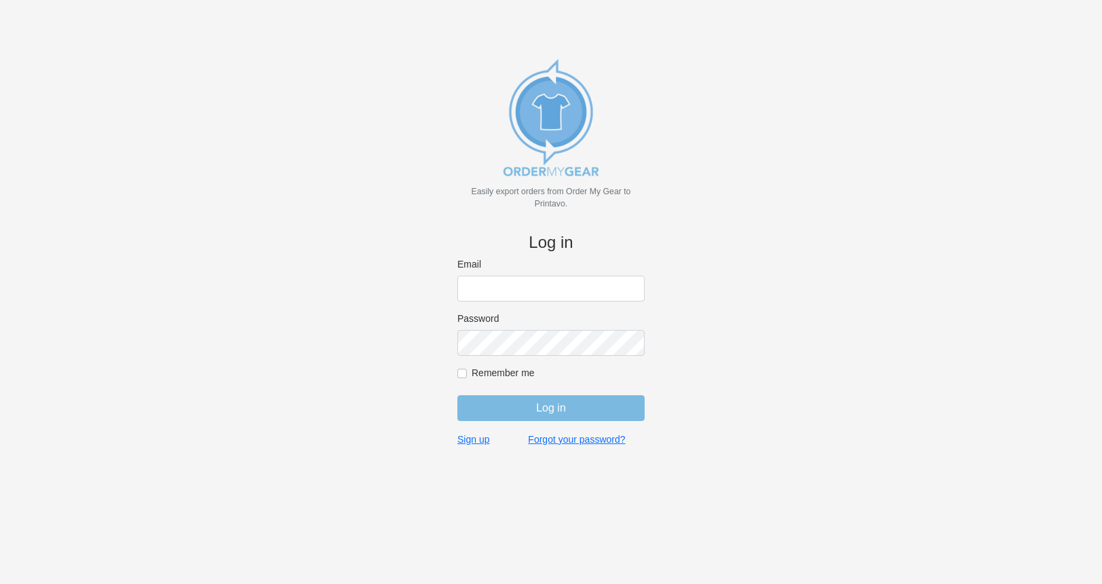  Describe the element at coordinates (558, 373) in the screenshot. I see `label: Remember me` at that location.